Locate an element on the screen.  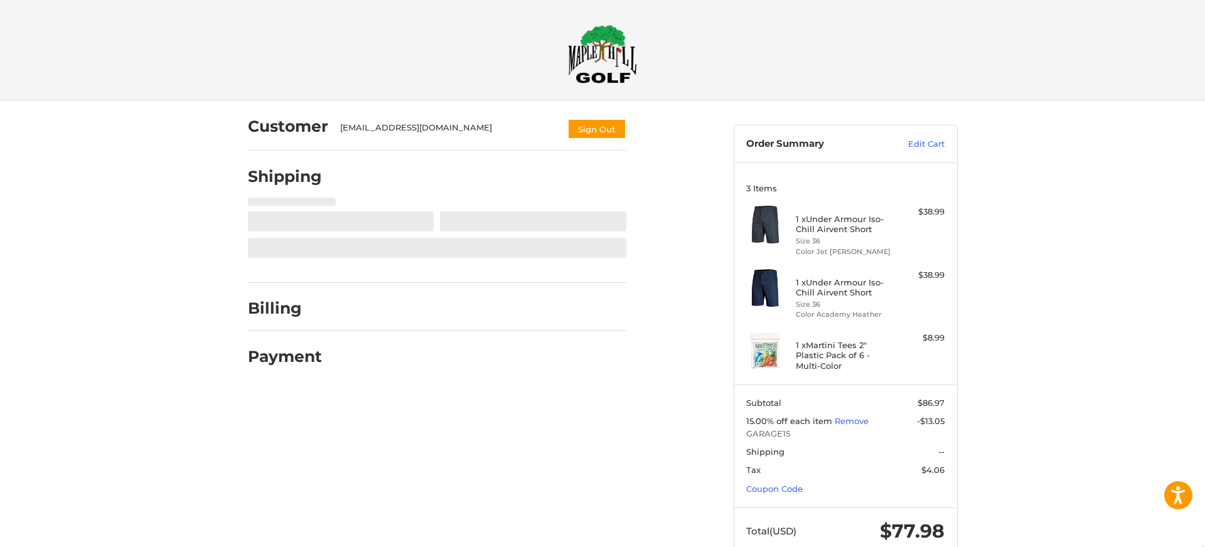
span: Subtotal is located at coordinates (764, 403).